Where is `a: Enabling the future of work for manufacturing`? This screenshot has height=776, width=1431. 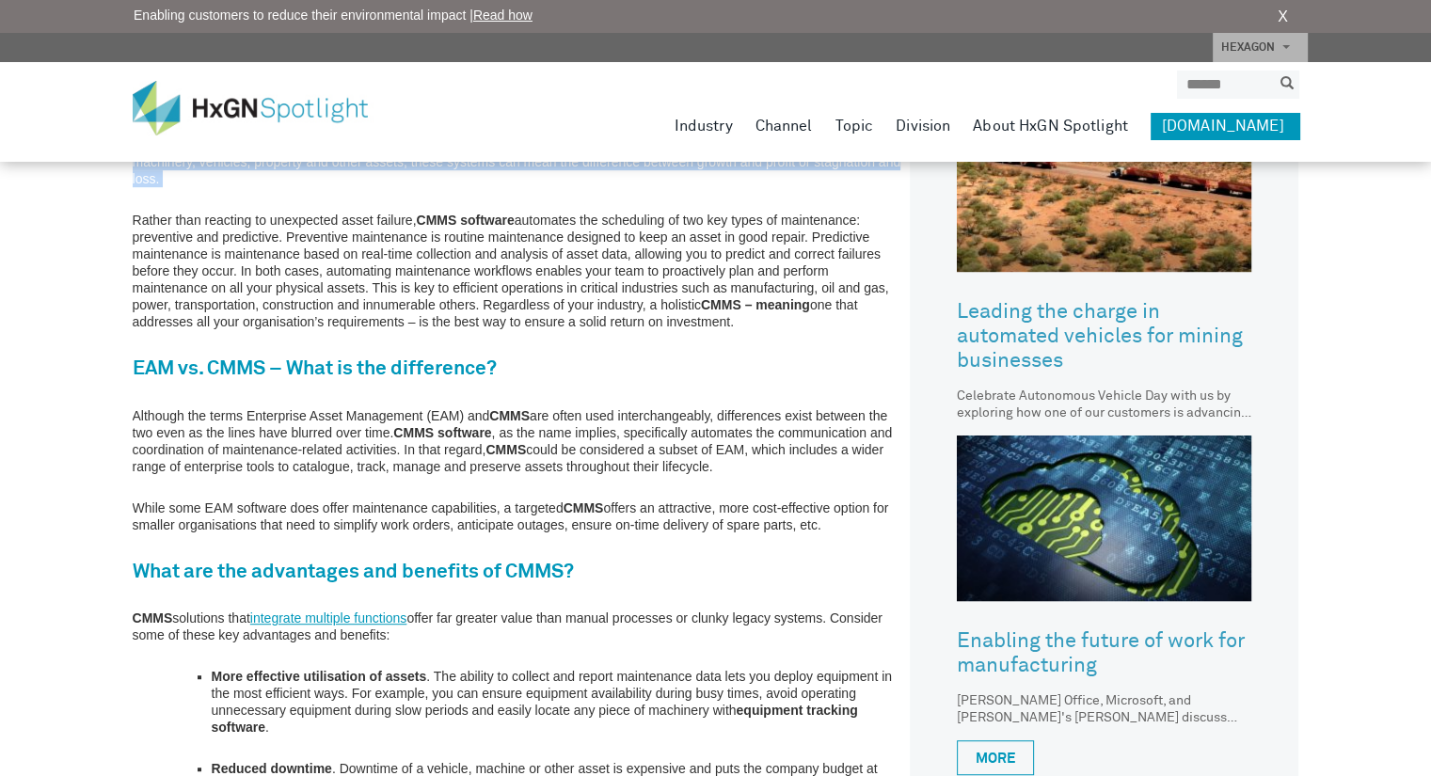
a: Enabling the future of work for manufacturing is located at coordinates (1104, 654).